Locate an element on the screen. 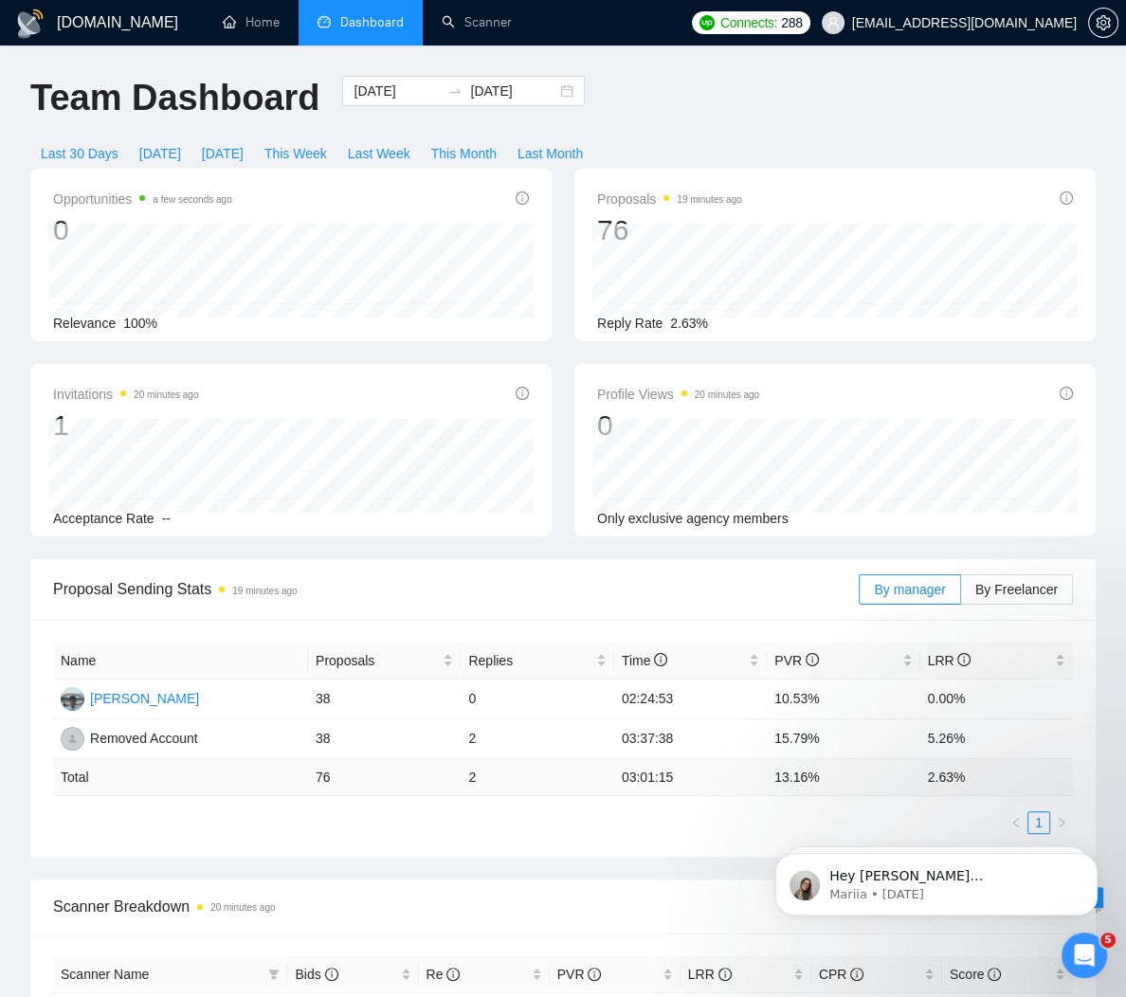 The height and width of the screenshot is (997, 1126). span: 100% is located at coordinates (140, 323).